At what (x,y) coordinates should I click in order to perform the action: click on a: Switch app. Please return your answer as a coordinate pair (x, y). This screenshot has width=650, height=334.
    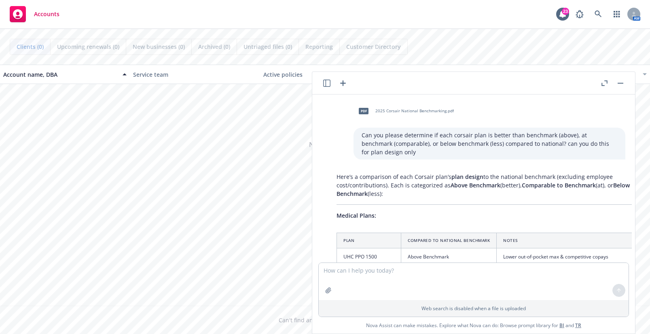
    Looking at the image, I should click on (617, 14).